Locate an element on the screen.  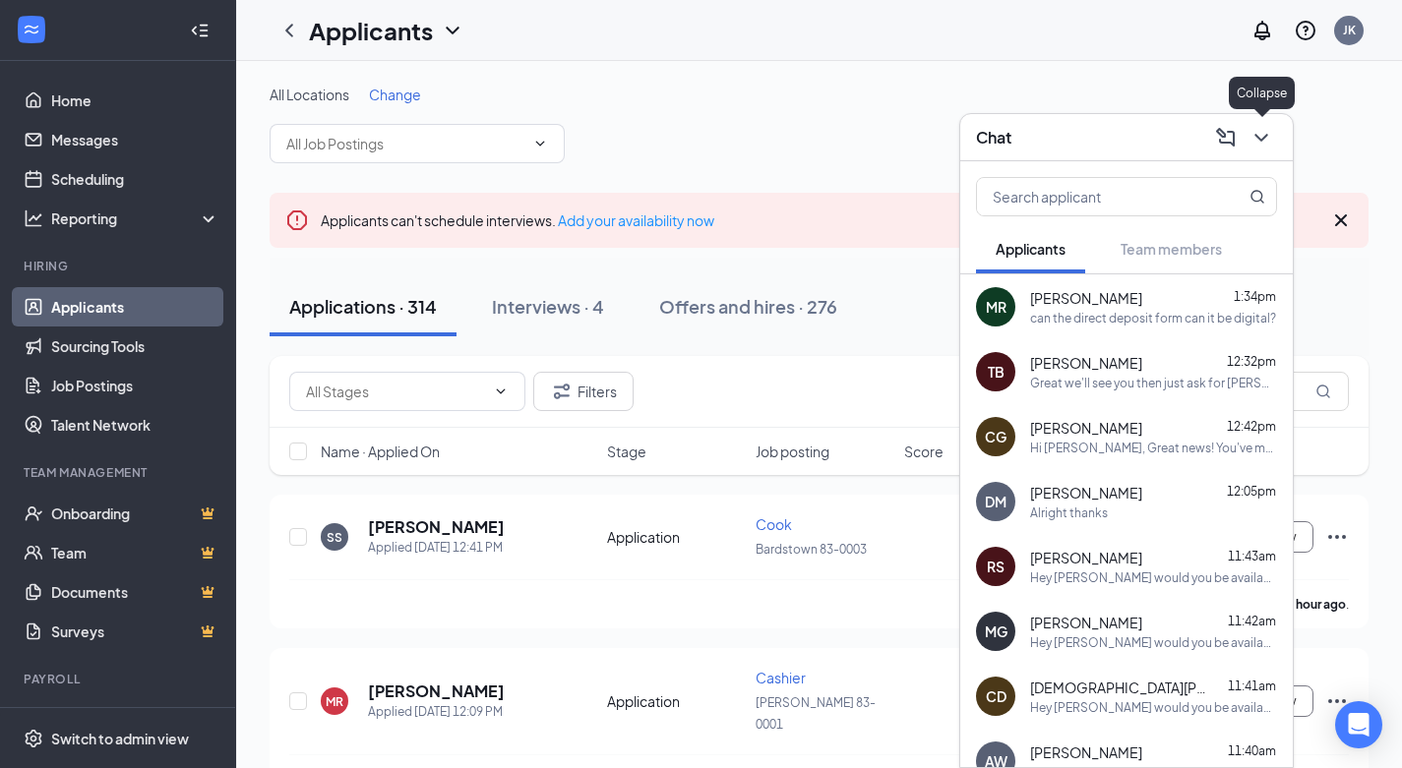
span: Job posting is located at coordinates (792, 452).